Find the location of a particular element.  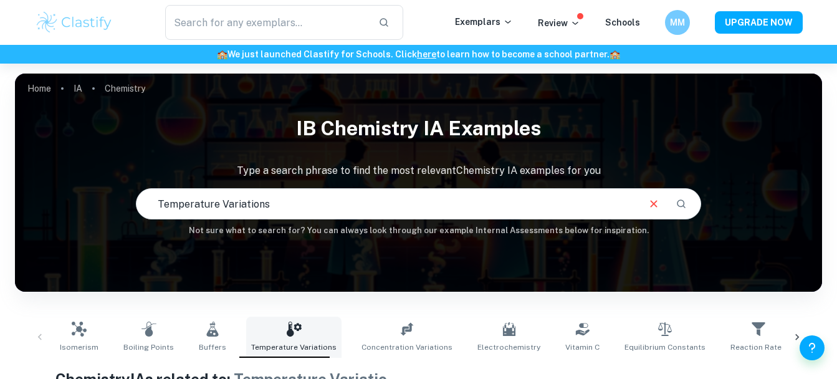

h6: MM is located at coordinates (677, 22).